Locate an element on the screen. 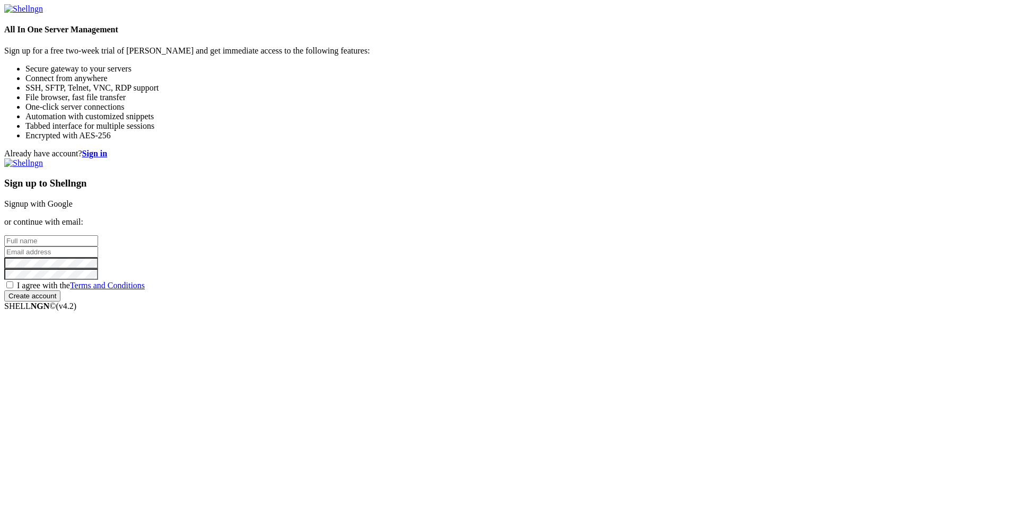 The height and width of the screenshot is (505, 1018). li: File browser, fast file transfer is located at coordinates (519, 98).